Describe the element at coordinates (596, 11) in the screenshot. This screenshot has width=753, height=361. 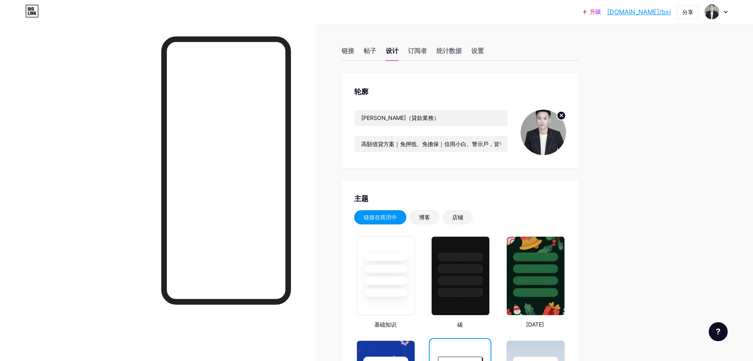
I see `font: 升级` at that location.